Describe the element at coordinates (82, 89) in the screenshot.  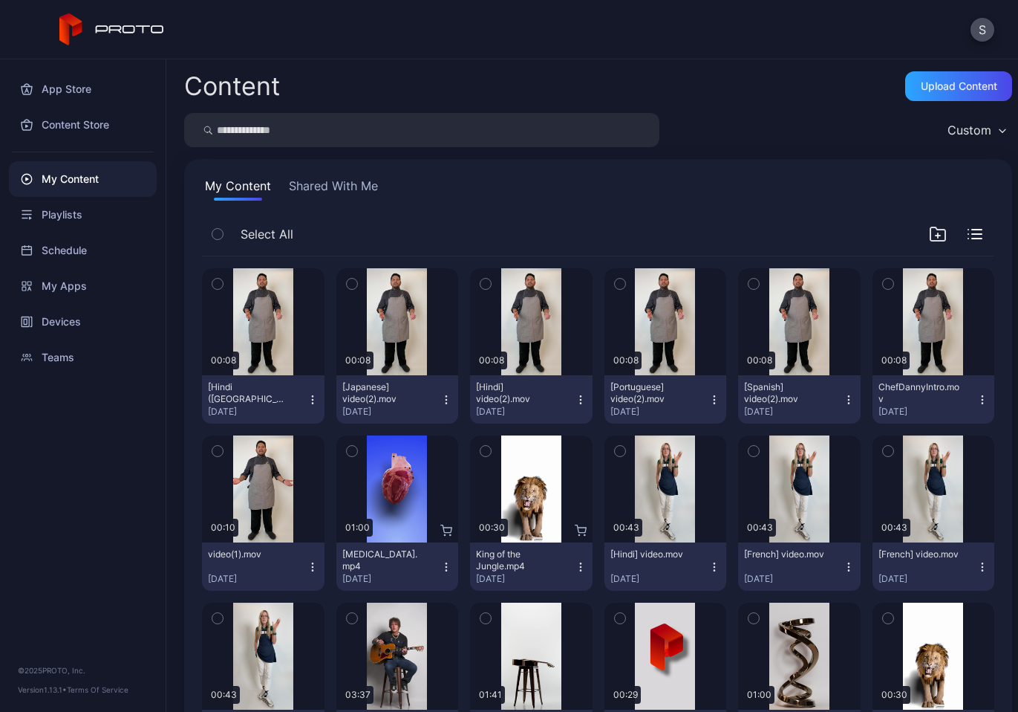
I see `a: App Store` at that location.